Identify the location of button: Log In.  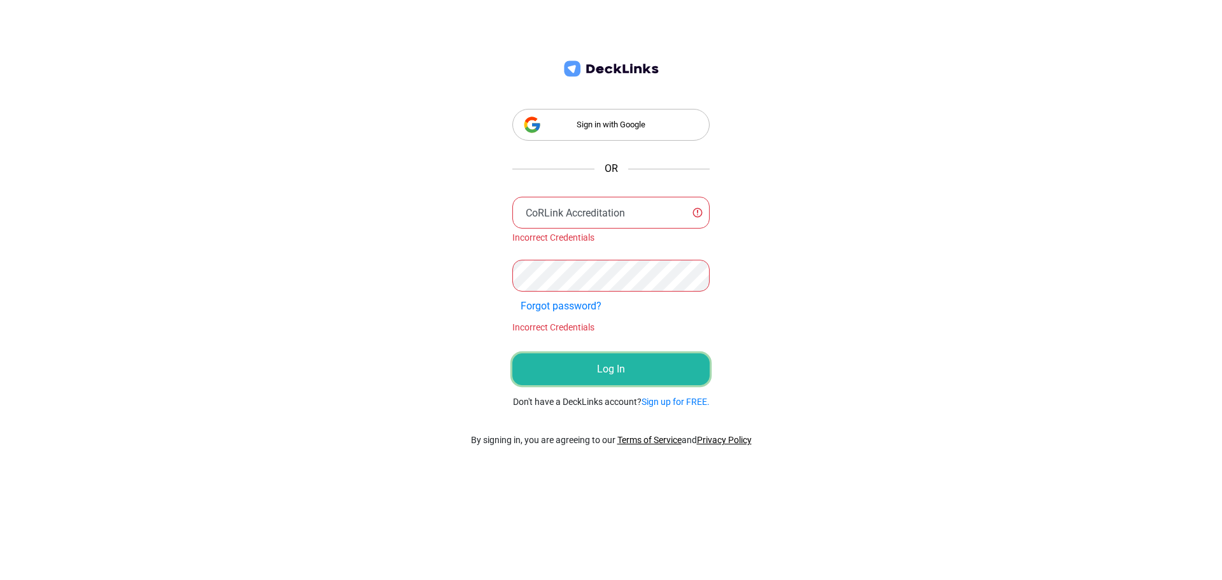
(611, 369).